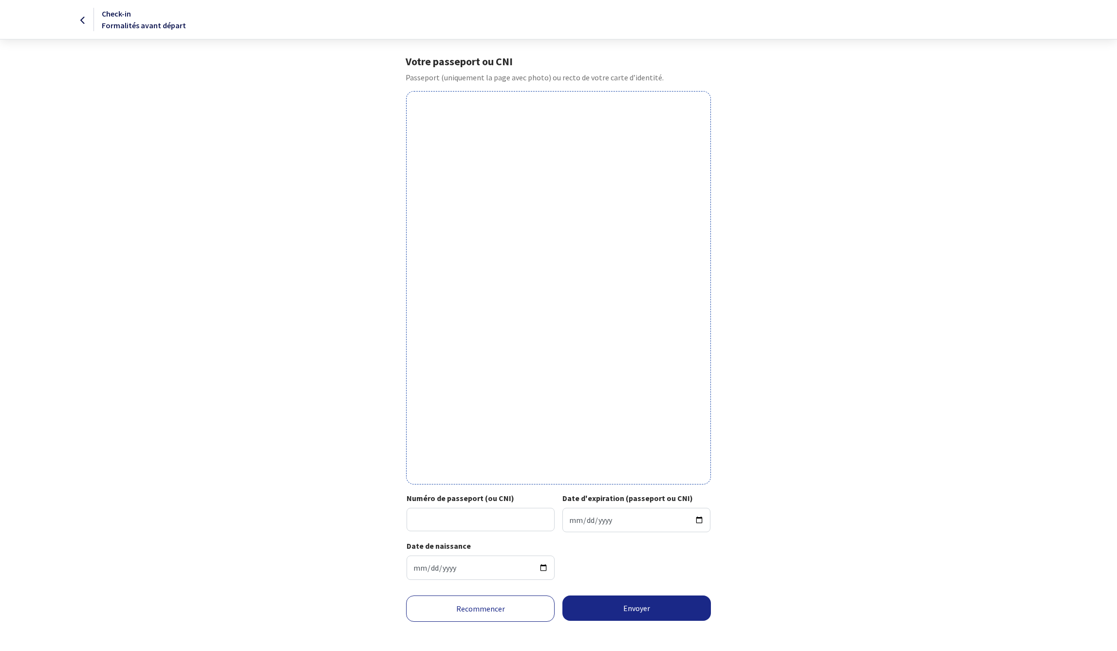  I want to click on h1: Votre passeport ou CNI, so click(558, 61).